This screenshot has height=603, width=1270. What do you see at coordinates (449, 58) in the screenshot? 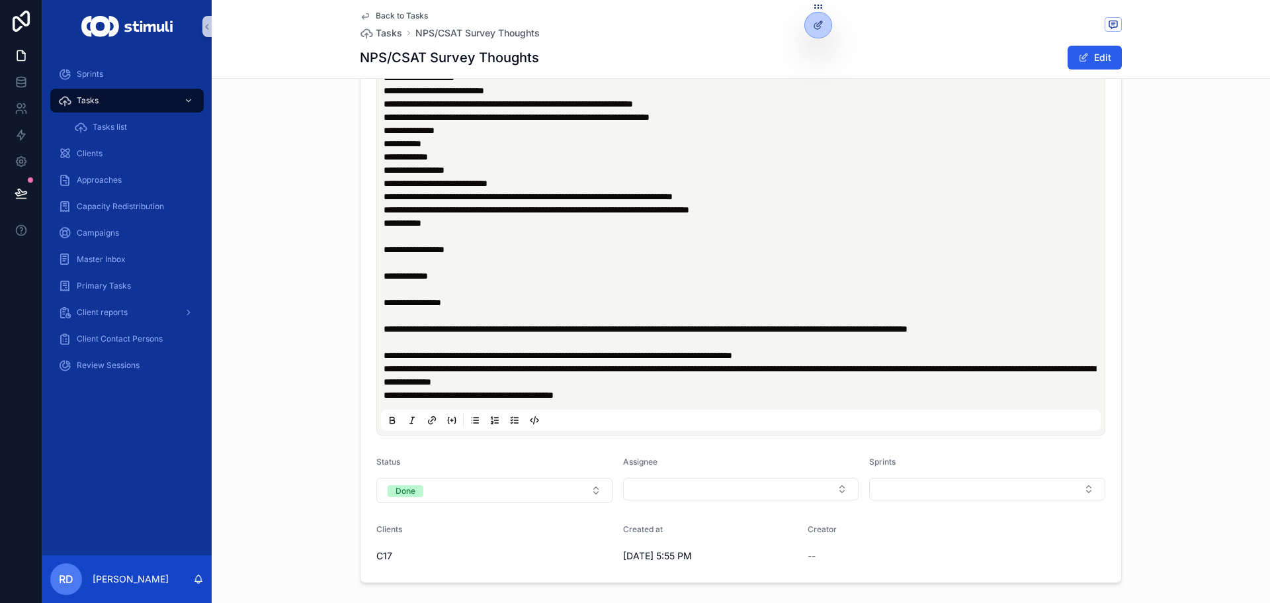
I see `h1: NPS/CSAT Survey Thoughts` at bounding box center [449, 58].